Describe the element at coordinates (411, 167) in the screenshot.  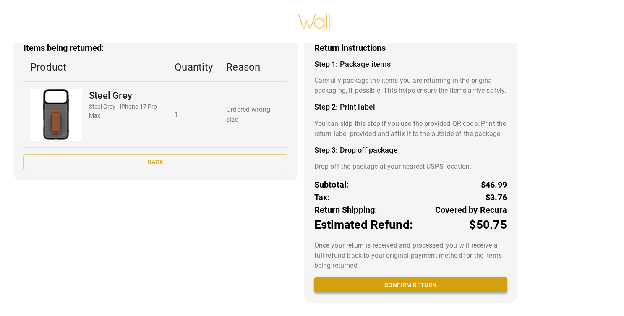
I see `p: Drop off the package at your nearest USPS location.` at that location.